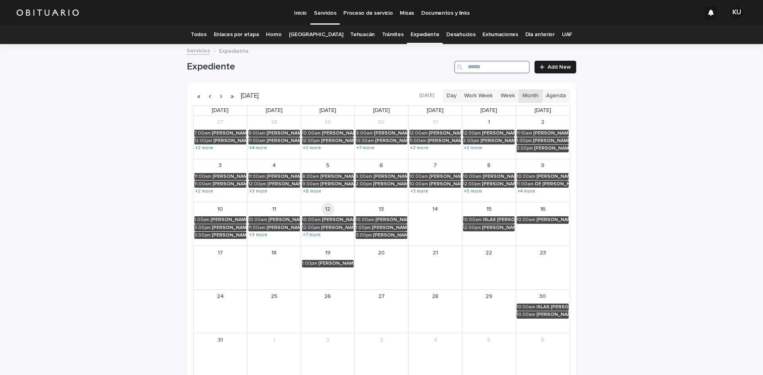 The height and width of the screenshot is (375, 763). Describe the element at coordinates (489, 297) in the screenshot. I see `a: August 29, 2025` at that location.